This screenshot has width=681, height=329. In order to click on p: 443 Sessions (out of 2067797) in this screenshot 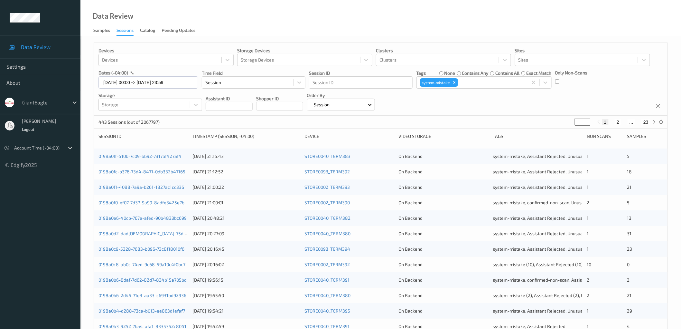, I will do `click(129, 122)`.